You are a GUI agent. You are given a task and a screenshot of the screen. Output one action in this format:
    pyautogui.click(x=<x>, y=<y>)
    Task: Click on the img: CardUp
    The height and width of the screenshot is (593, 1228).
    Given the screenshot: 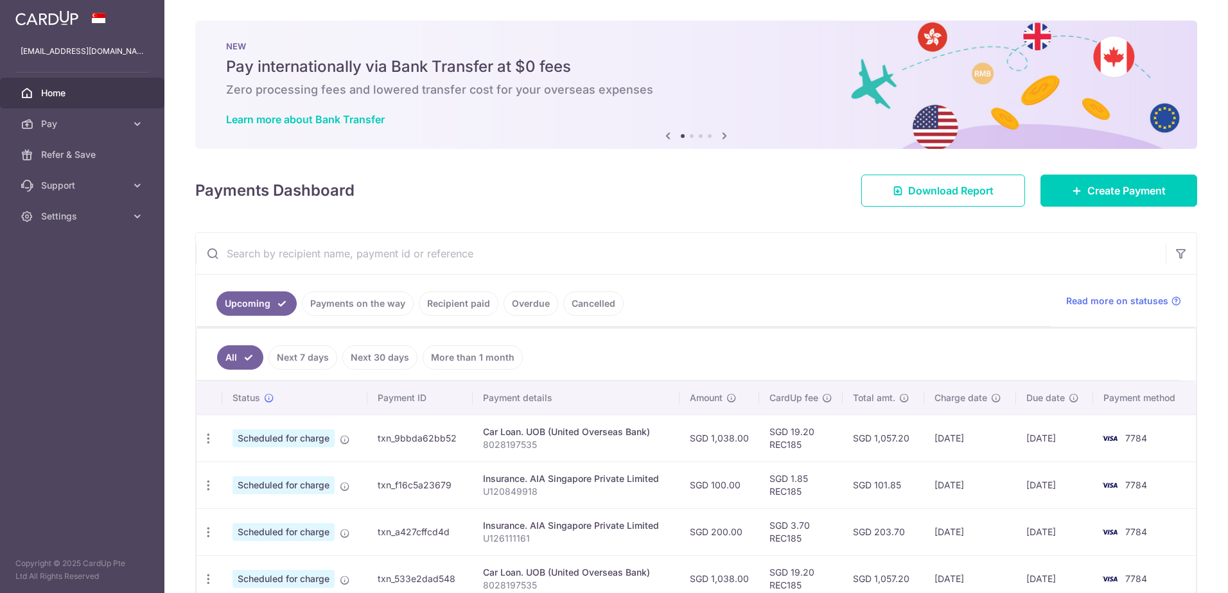 What is the action you would take?
    pyautogui.click(x=47, y=18)
    